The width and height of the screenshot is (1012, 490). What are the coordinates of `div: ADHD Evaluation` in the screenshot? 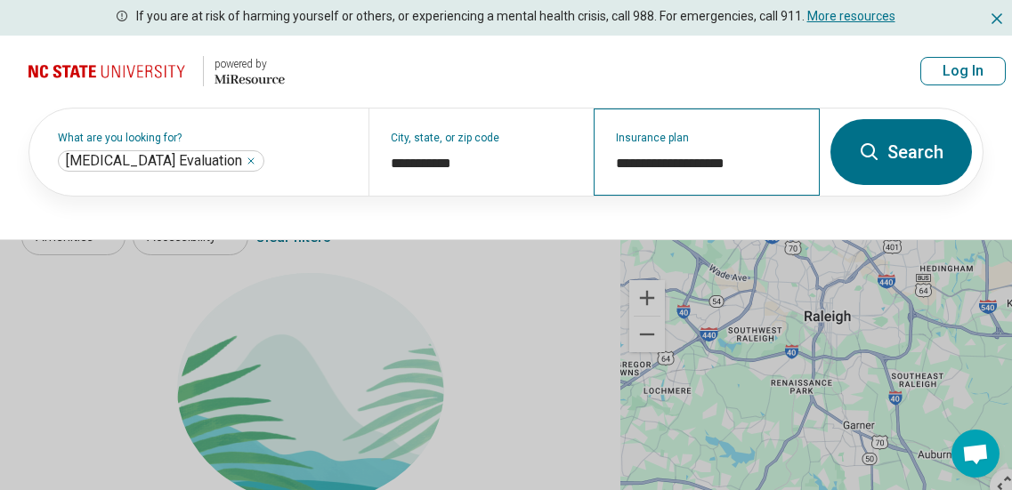 It's located at (161, 161).